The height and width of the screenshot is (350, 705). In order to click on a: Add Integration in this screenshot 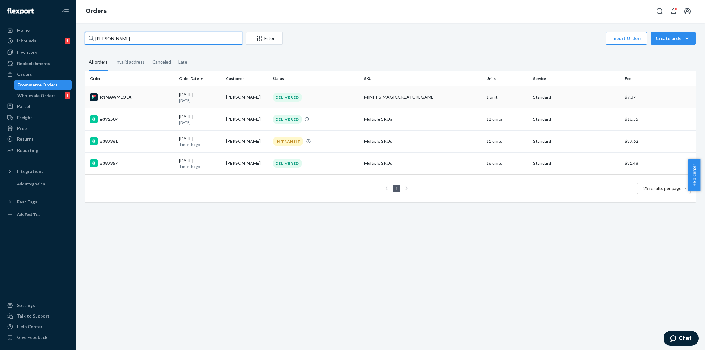, I will do `click(38, 184)`.